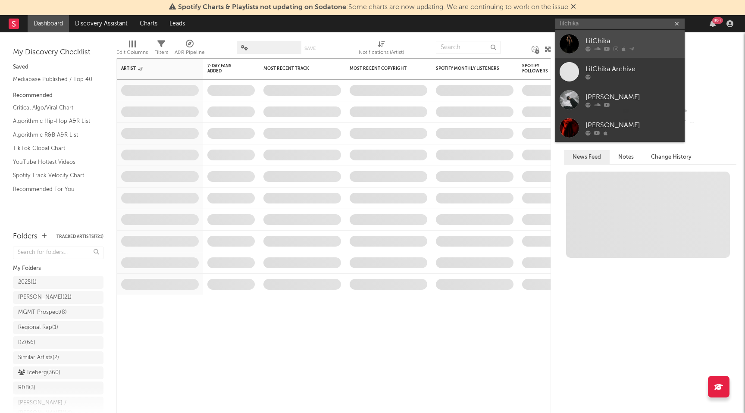 This screenshot has width=745, height=413. I want to click on a: Algorithmic Hip-Hop A&R List, so click(54, 121).